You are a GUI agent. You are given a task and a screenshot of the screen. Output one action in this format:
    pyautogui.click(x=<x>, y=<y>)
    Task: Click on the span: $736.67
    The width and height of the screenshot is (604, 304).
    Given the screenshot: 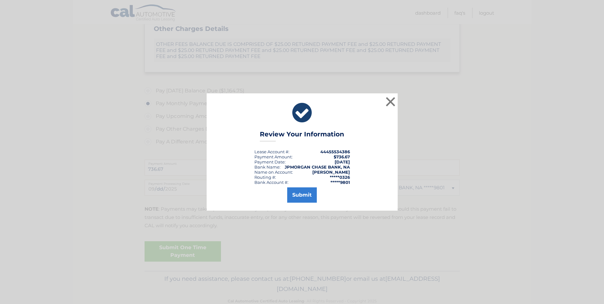 What is the action you would take?
    pyautogui.click(x=341, y=157)
    